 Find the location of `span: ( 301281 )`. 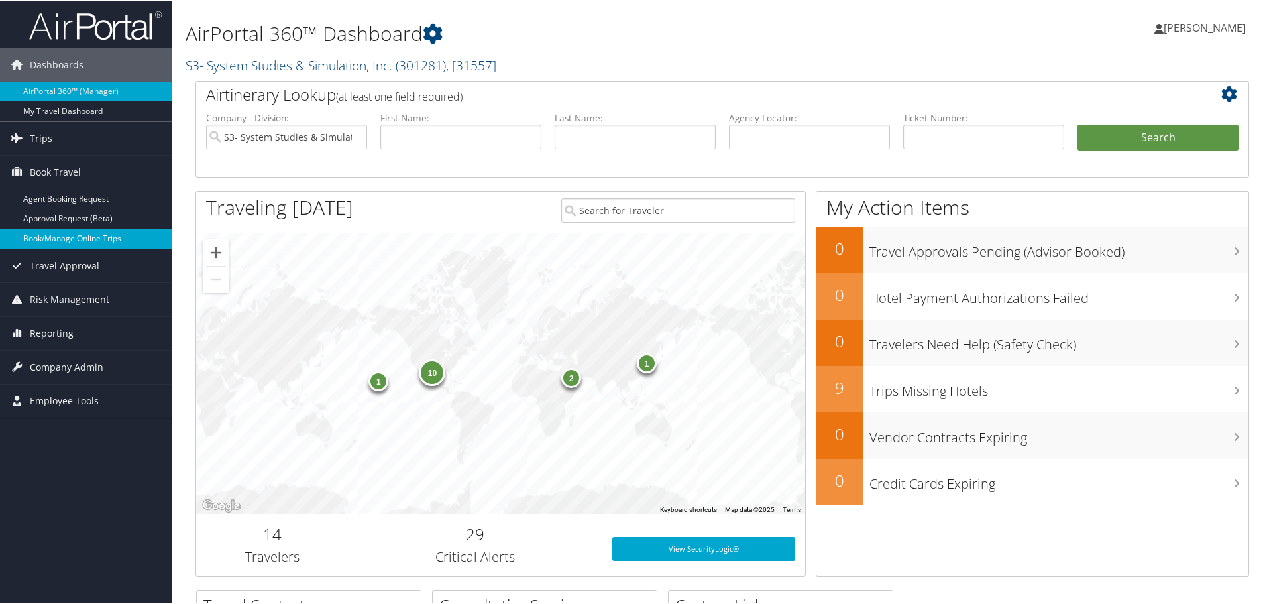

span: ( 301281 ) is located at coordinates (421, 64).